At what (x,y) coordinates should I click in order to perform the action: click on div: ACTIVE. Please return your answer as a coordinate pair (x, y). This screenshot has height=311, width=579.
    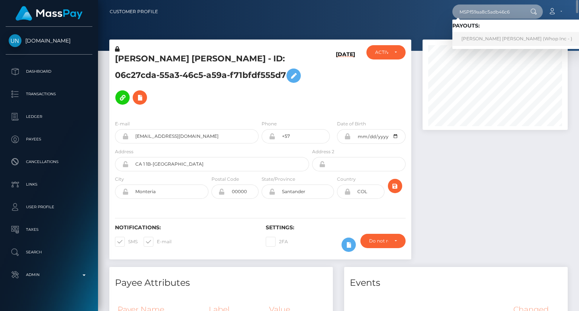
    Looking at the image, I should click on (382, 52).